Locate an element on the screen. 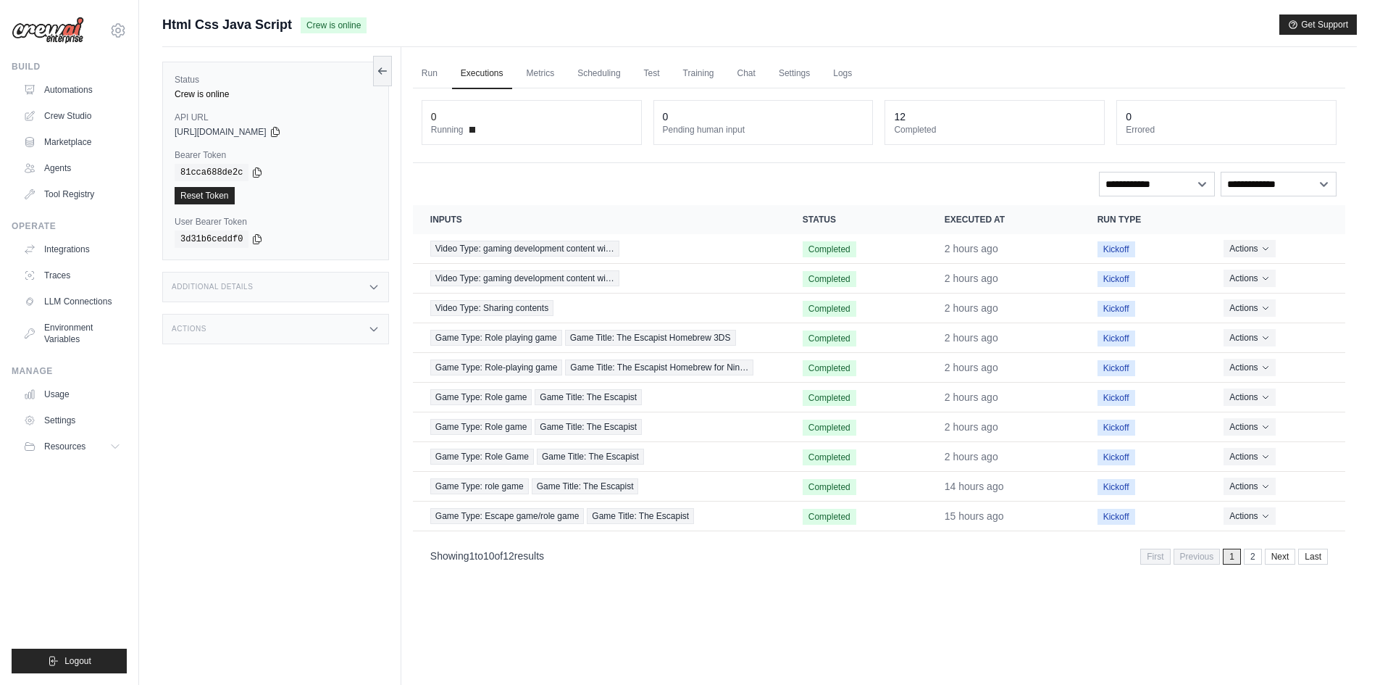  button: Logout is located at coordinates (69, 661).